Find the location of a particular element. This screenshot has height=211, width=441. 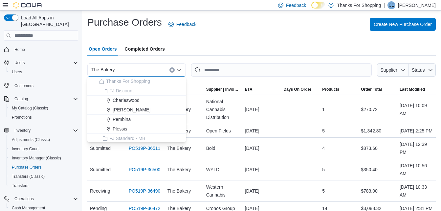

button: Thanks For Shopping is located at coordinates (137, 81).